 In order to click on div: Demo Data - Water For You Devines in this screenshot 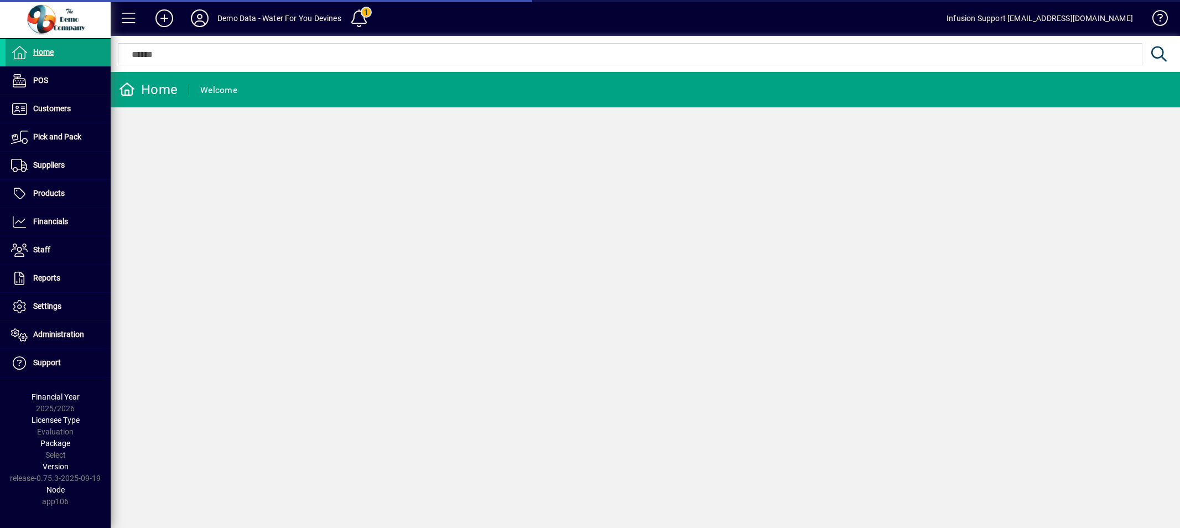, I will do `click(279, 18)`.